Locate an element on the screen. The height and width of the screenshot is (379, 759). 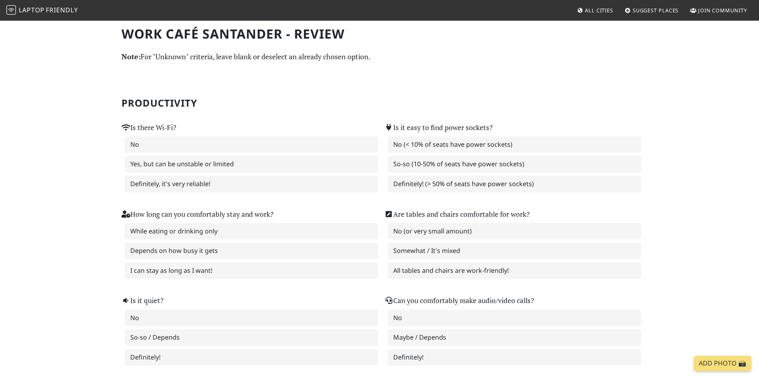
label: Are tables and chairs comfortable for work? is located at coordinates (457, 215).